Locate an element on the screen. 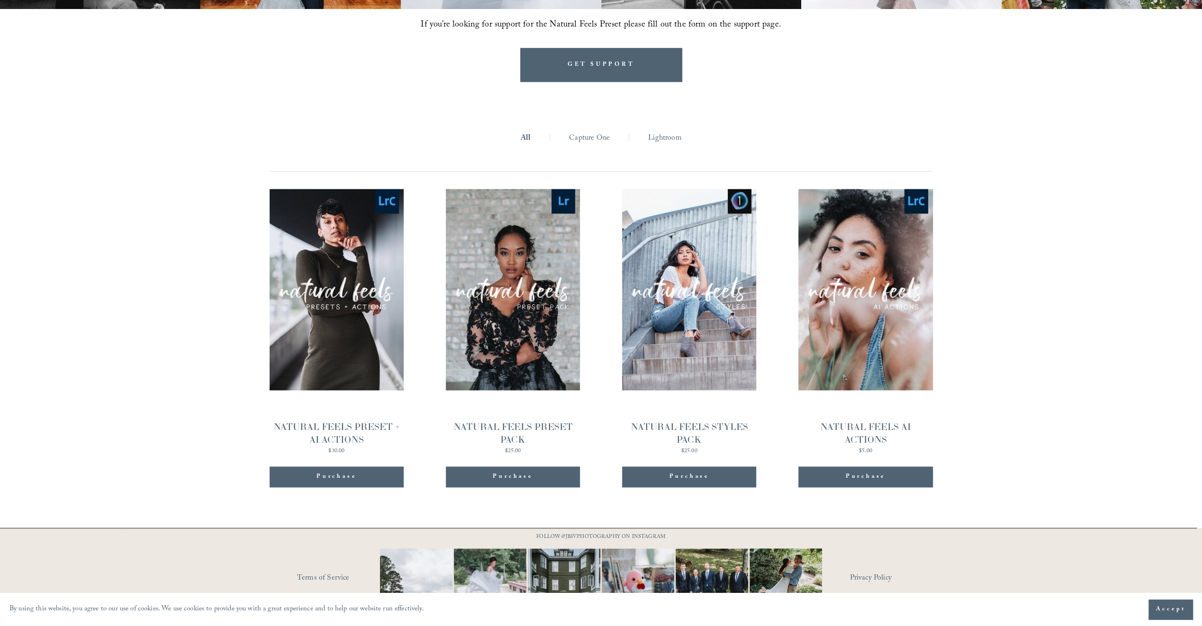  div: NATURAL FEELS STYLES PACK is located at coordinates (689, 433).